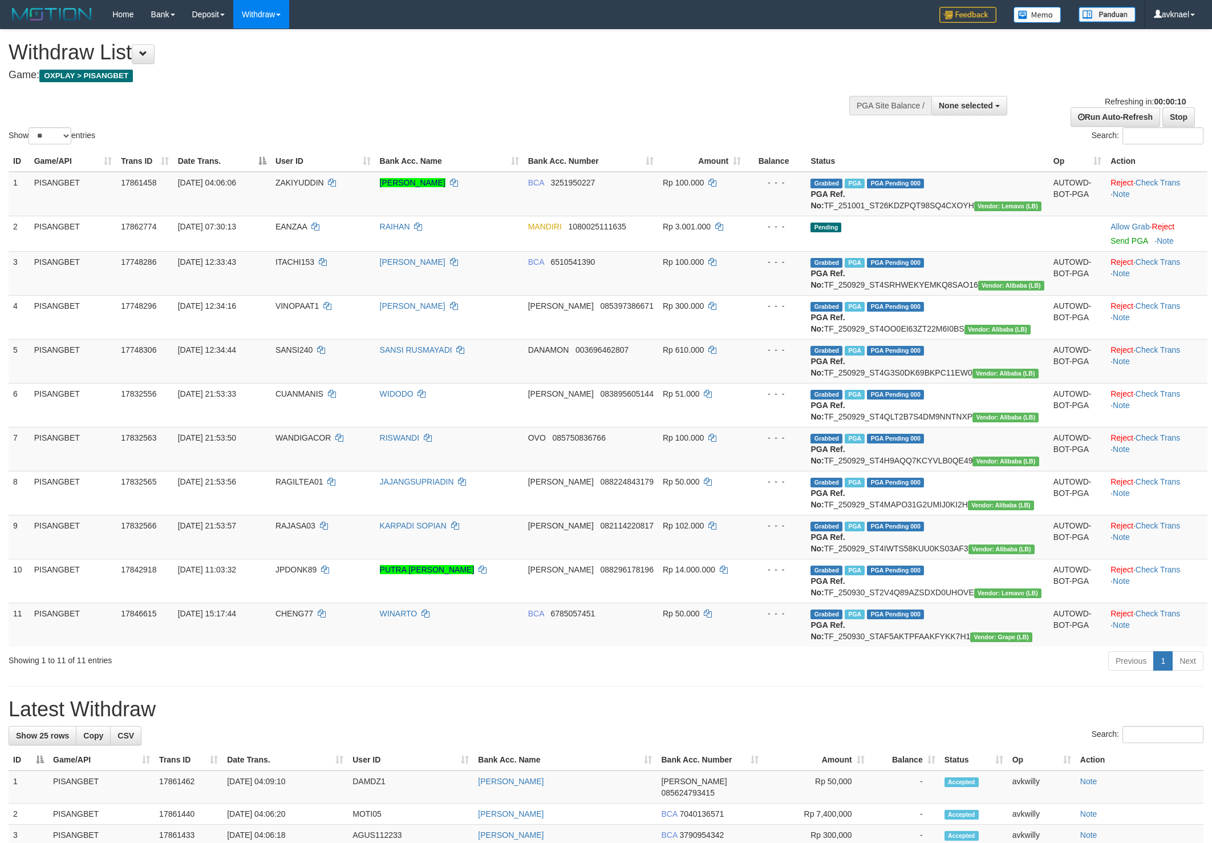 The height and width of the screenshot is (843, 1212). Describe the element at coordinates (927, 580) in the screenshot. I see `td: TF_250930_ST2V4Q89AZSDXD0UHOVE` at that location.